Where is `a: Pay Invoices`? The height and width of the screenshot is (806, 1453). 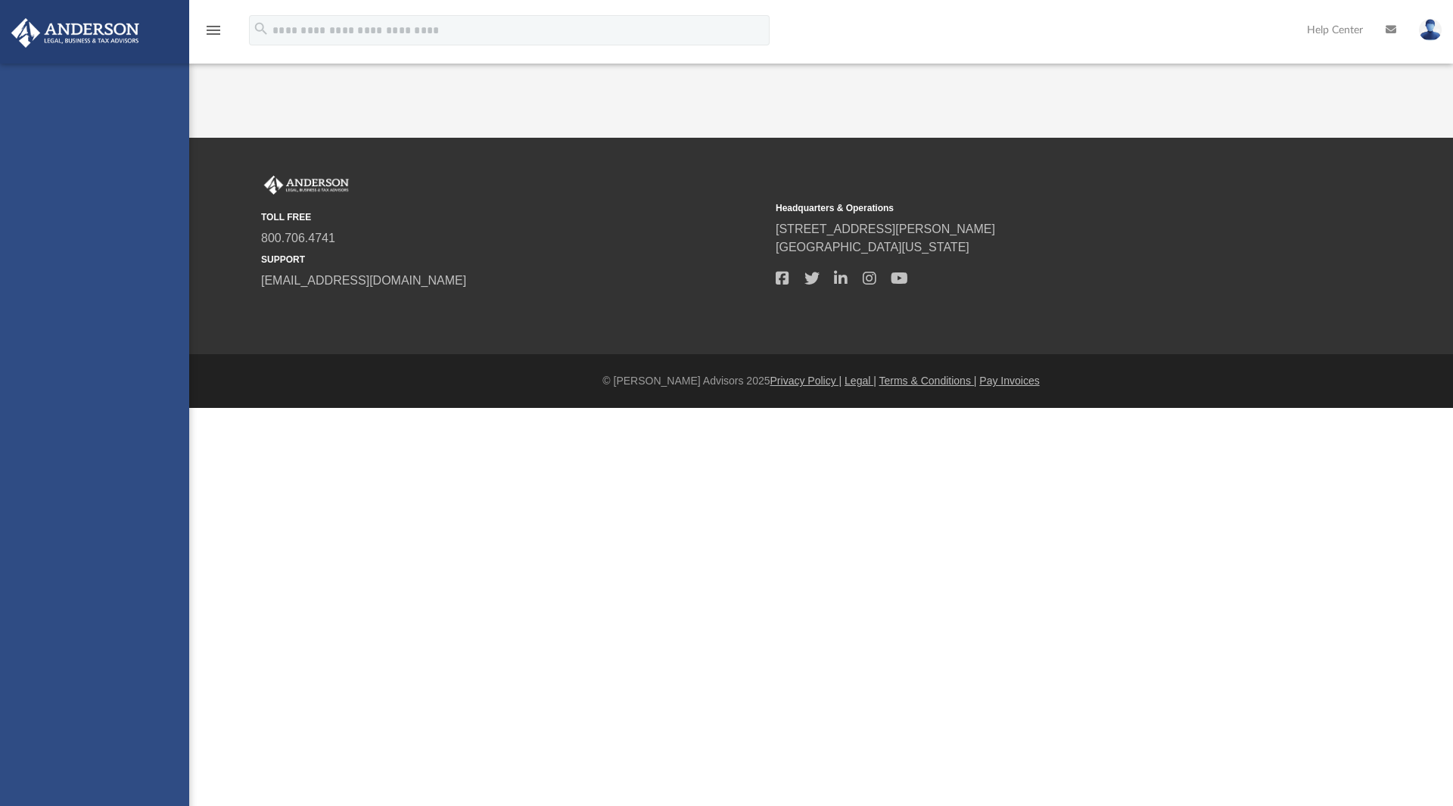
a: Pay Invoices is located at coordinates (1009, 381).